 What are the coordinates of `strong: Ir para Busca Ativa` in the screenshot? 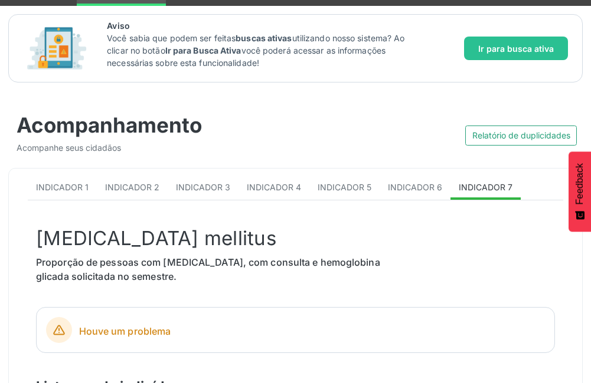 It's located at (203, 50).